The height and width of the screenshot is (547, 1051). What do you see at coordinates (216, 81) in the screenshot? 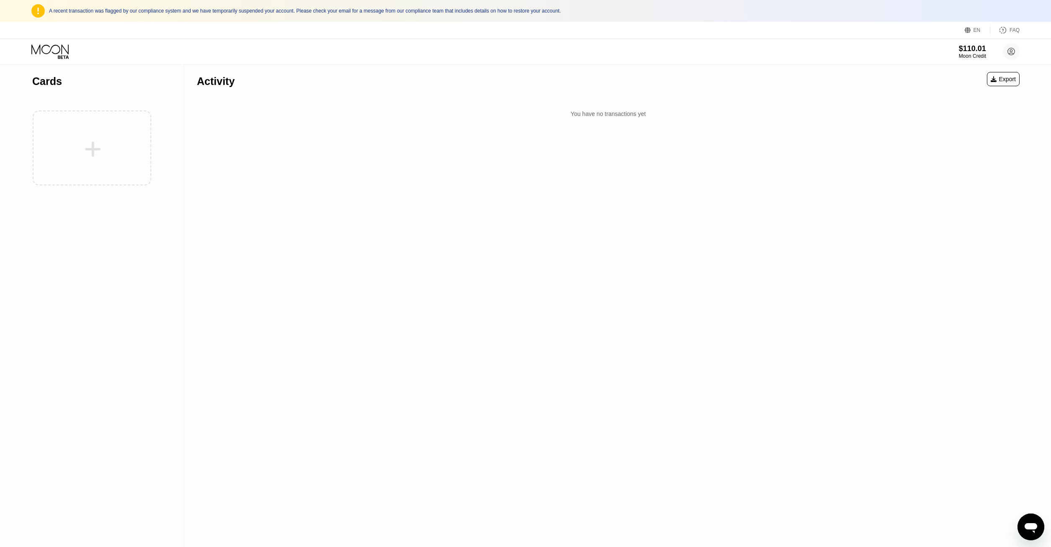
I see `div: Activity` at bounding box center [216, 81].